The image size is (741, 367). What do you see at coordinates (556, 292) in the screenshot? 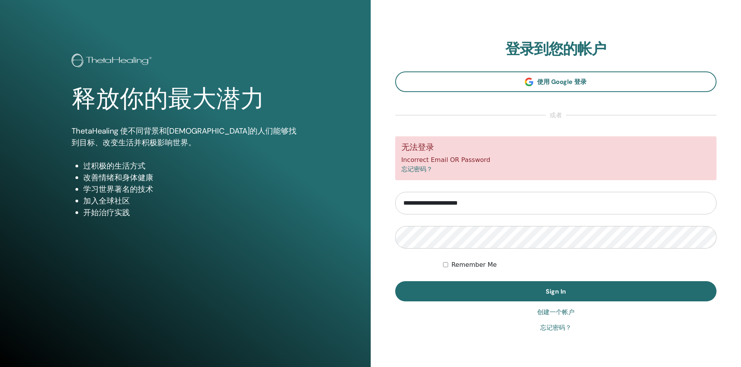
I see `span: Sign In` at bounding box center [556, 292].